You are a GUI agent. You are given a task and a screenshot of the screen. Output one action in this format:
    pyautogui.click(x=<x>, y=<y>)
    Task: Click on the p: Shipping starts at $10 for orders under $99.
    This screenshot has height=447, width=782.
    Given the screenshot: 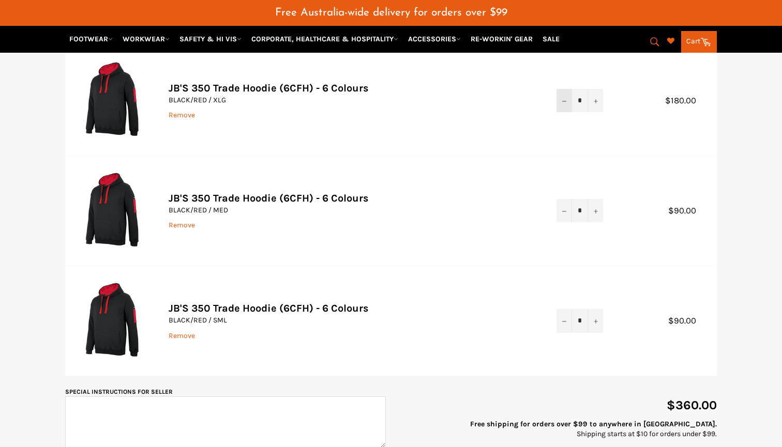 What is the action you would take?
    pyautogui.click(x=556, y=429)
    